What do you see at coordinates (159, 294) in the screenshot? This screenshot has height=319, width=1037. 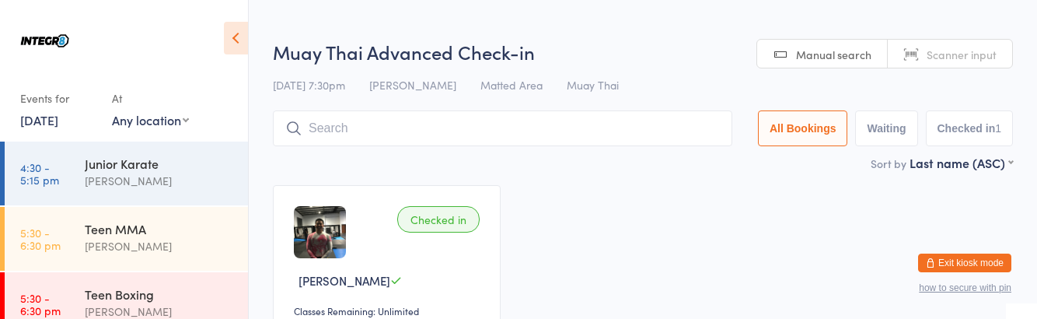 I see `div: Teen Boxing` at bounding box center [159, 294].